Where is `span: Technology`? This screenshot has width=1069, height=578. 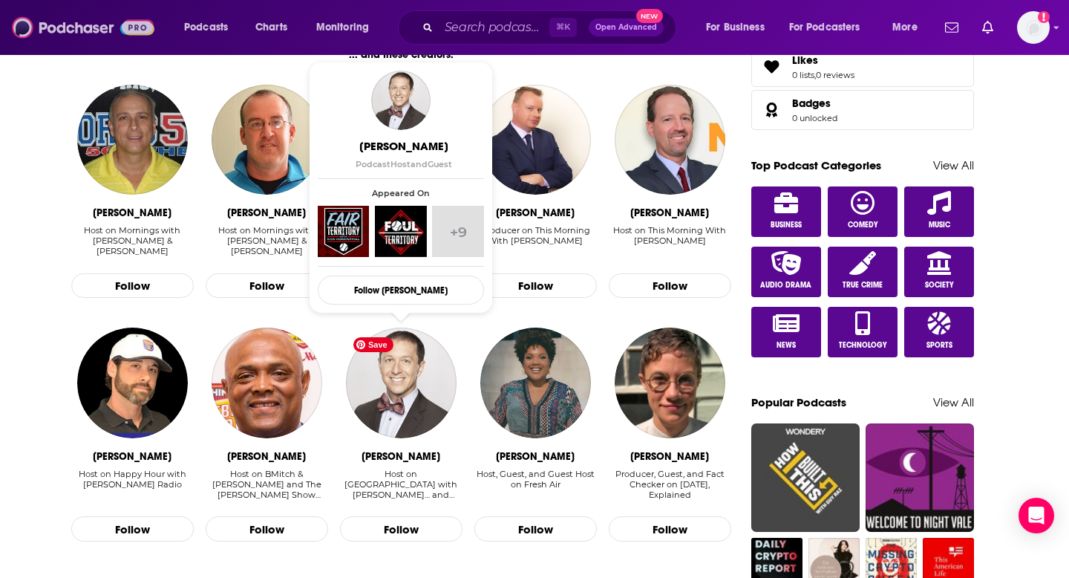
span: Technology is located at coordinates (863, 345).